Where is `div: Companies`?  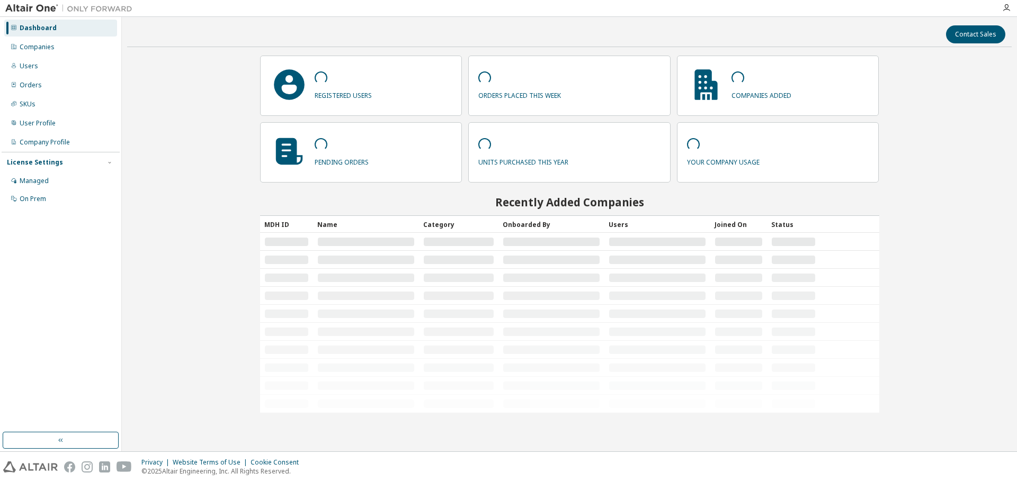 div: Companies is located at coordinates (37, 47).